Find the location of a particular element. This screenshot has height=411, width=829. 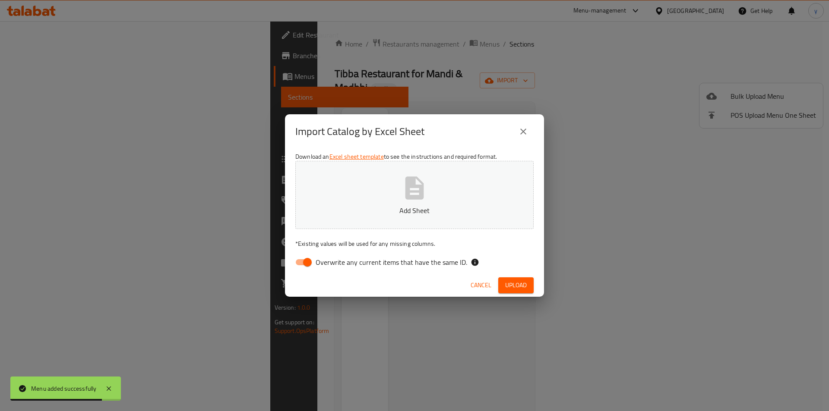

svg: If the overwrite option isn't selected, then the items that match an existing ID will be ignored ... is located at coordinates (475, 263).